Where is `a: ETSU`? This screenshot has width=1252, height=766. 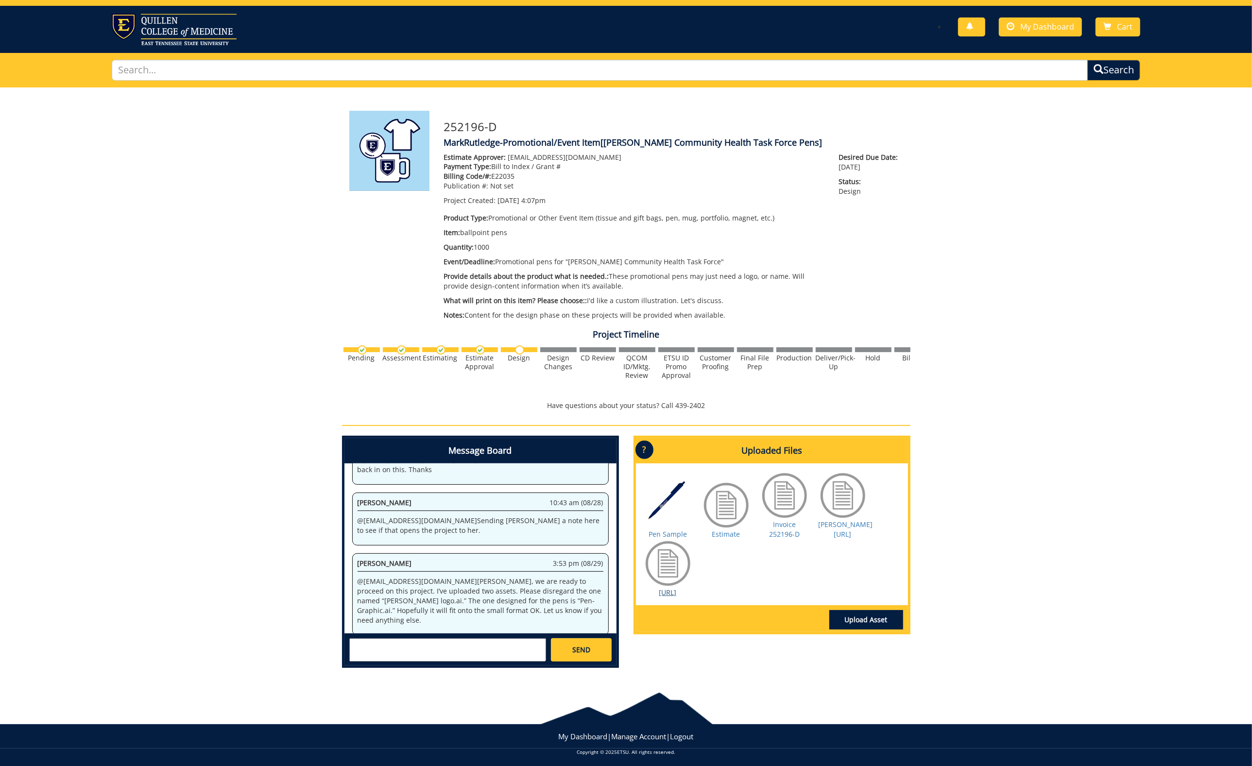
a: ETSU is located at coordinates (623, 752).